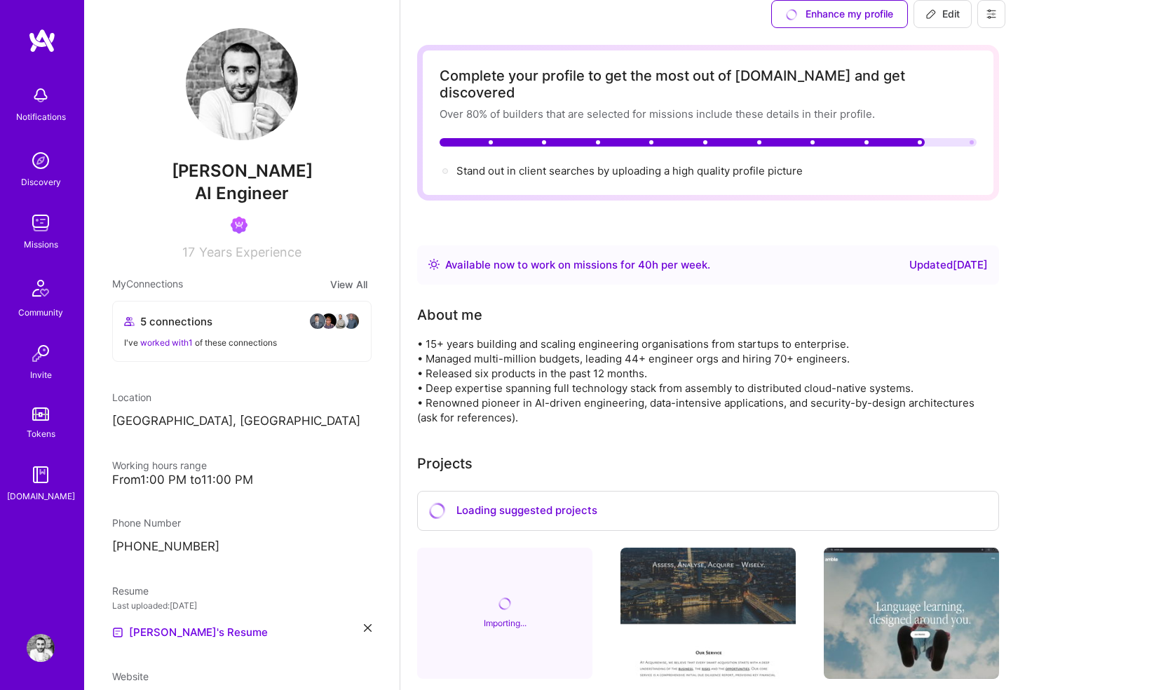 This screenshot has width=1161, height=690. What do you see at coordinates (166, 342) in the screenshot?
I see `span: worked with 1` at bounding box center [166, 342].